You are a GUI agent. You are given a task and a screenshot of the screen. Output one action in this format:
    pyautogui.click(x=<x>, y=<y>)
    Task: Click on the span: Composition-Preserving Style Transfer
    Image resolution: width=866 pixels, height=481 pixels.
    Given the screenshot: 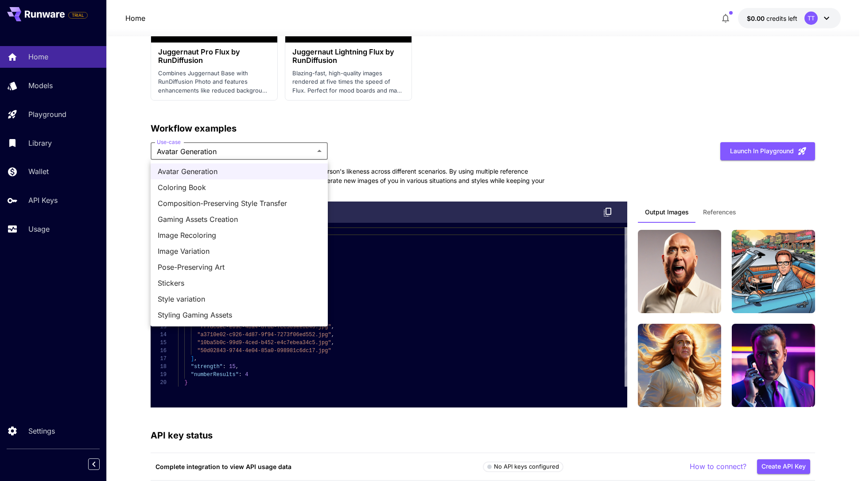 What is the action you would take?
    pyautogui.click(x=239, y=203)
    